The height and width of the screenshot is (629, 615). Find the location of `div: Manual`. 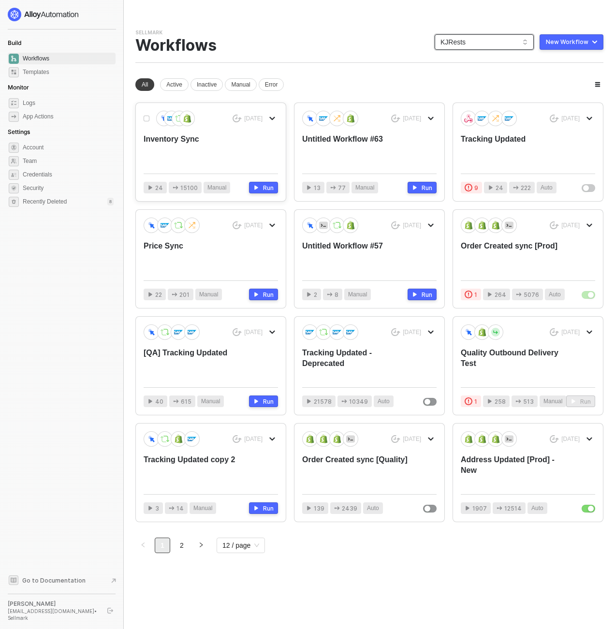

div: Manual is located at coordinates (240, 85).